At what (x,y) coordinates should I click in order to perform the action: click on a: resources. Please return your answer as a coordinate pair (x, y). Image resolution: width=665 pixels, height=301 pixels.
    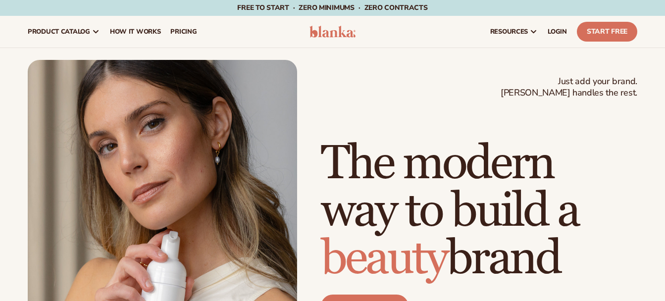
    Looking at the image, I should click on (514, 32).